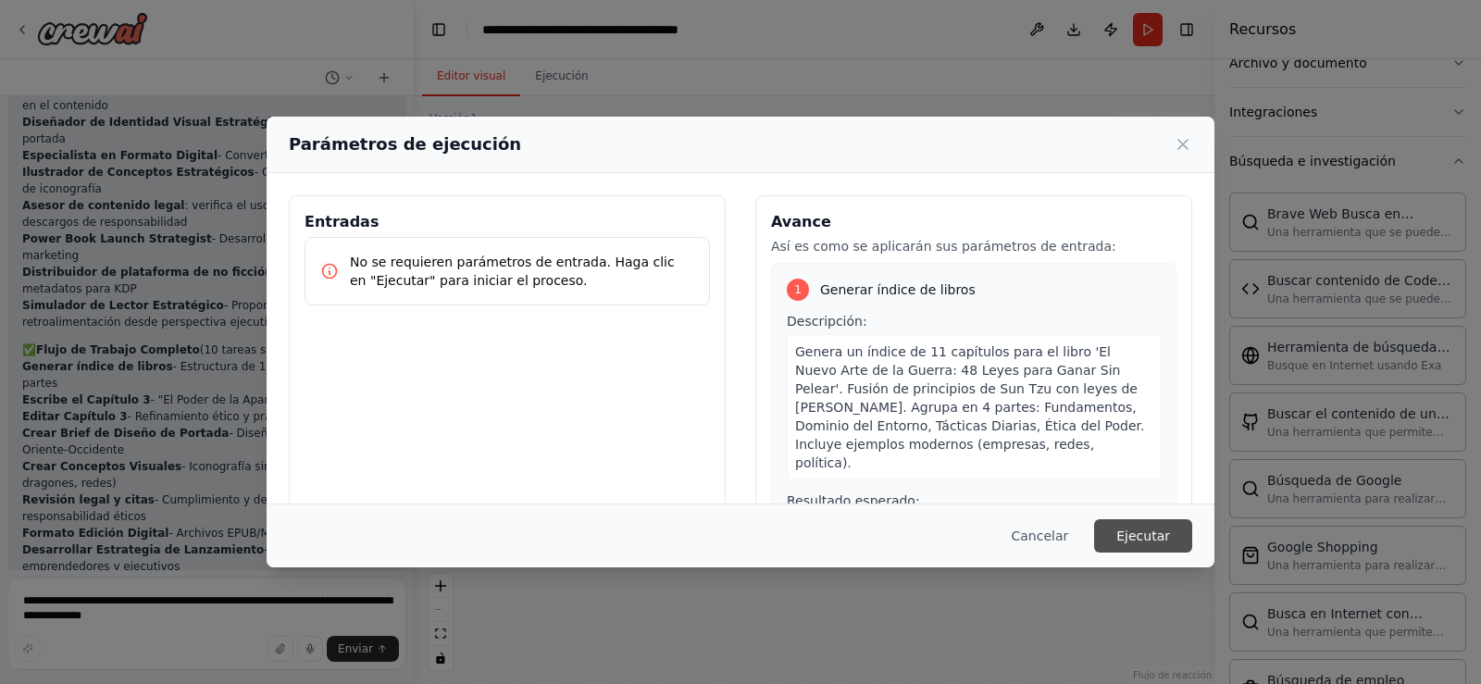 This screenshot has width=1481, height=684. Describe the element at coordinates (943, 246) in the screenshot. I see `font: Así es como se aplicarán sus parámetros de entrada:` at that location.